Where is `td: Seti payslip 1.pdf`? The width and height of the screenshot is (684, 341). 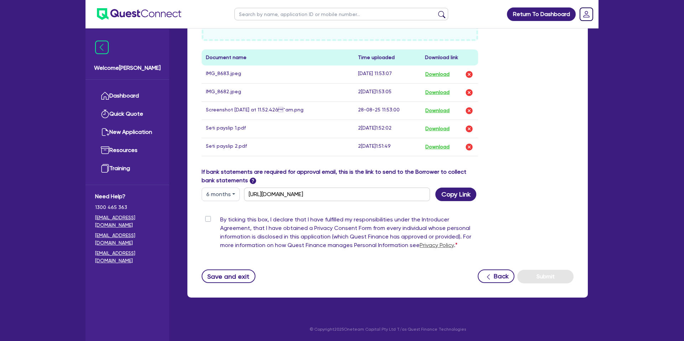
td: Seti payslip 1.pdf is located at coordinates (277, 129).